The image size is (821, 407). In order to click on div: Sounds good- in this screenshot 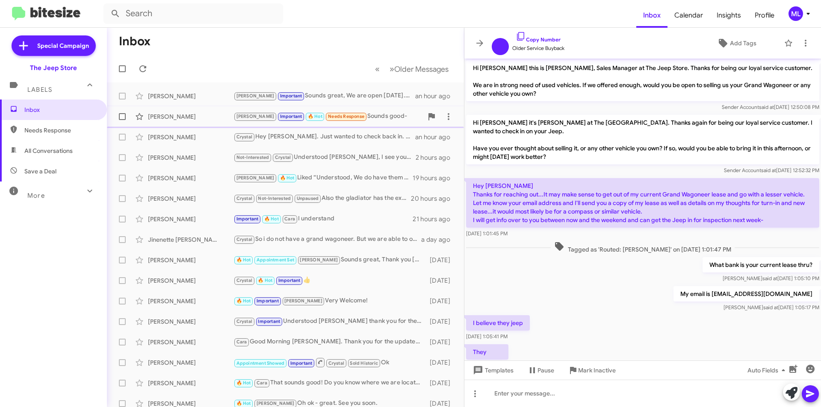, I will do `click(328, 116)`.